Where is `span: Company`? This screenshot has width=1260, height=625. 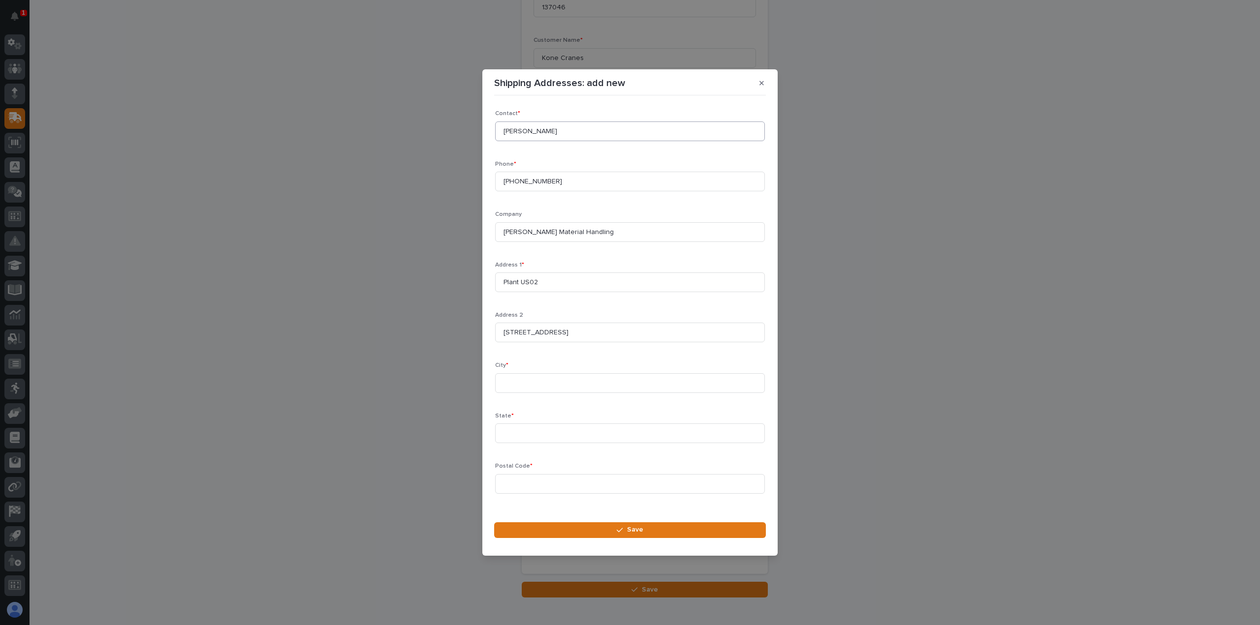
span: Company is located at coordinates (508, 215).